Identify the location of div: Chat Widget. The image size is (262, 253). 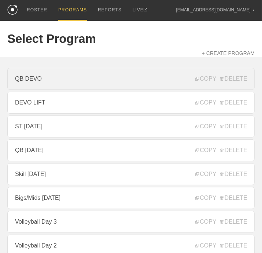
(244, 235).